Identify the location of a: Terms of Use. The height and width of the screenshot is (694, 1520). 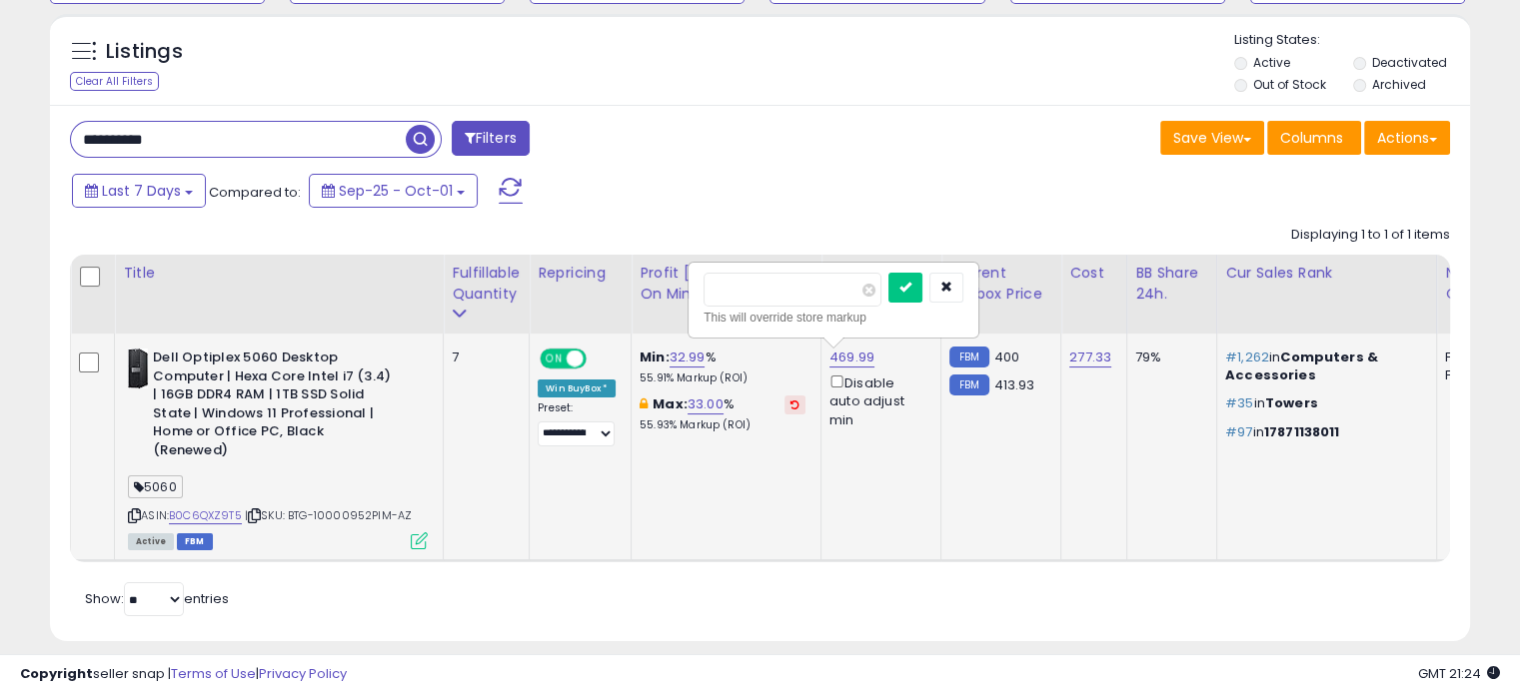
(213, 673).